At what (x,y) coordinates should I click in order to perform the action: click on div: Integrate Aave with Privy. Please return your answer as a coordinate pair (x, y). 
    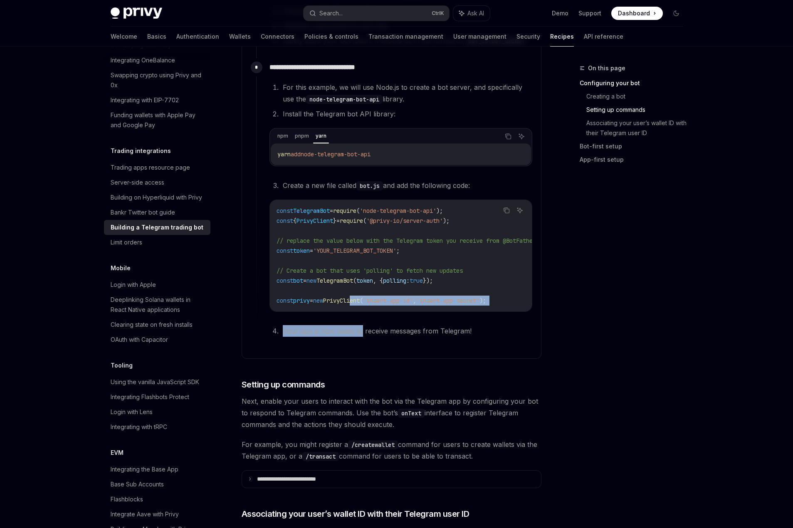
    Looking at the image, I should click on (145, 514).